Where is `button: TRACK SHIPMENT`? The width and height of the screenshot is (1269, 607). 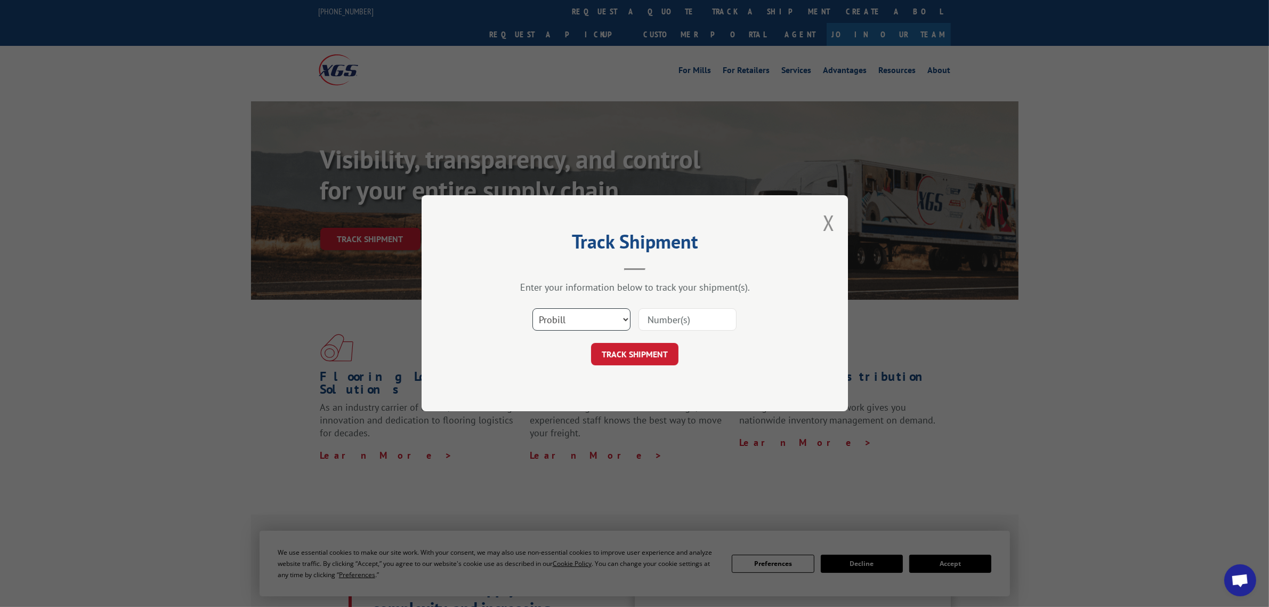
button: TRACK SHIPMENT is located at coordinates (635, 355).